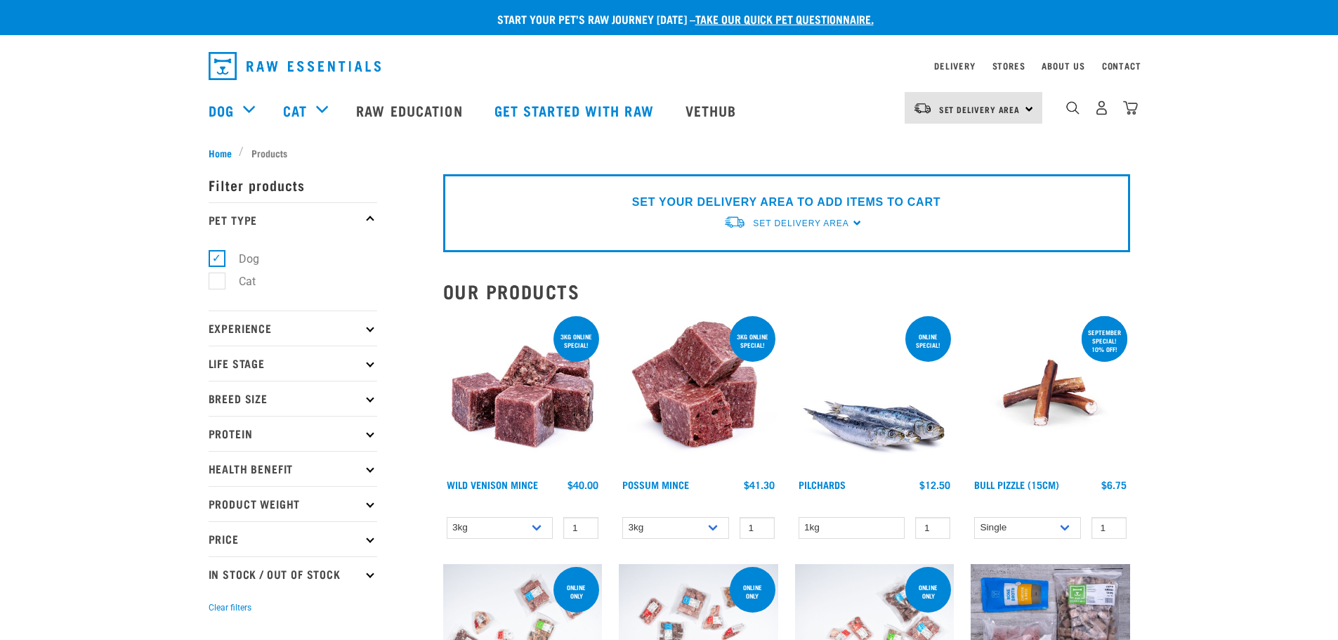  What do you see at coordinates (935, 485) in the screenshot?
I see `div: $12.50` at bounding box center [935, 485].